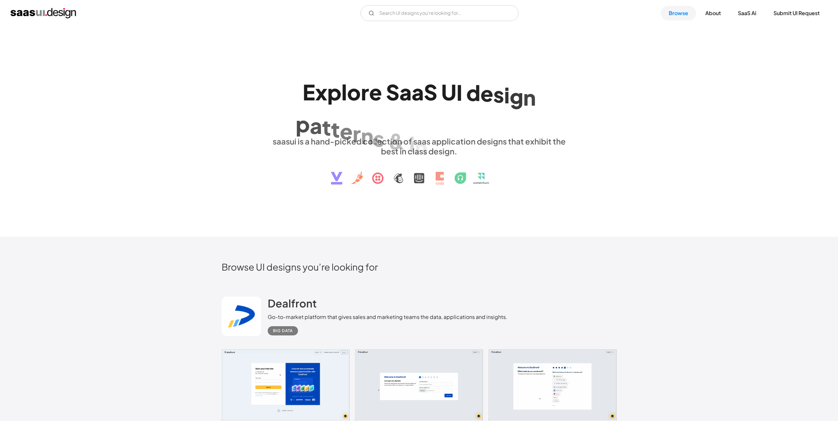 This screenshot has width=838, height=421. I want to click on div: d, so click(473, 93).